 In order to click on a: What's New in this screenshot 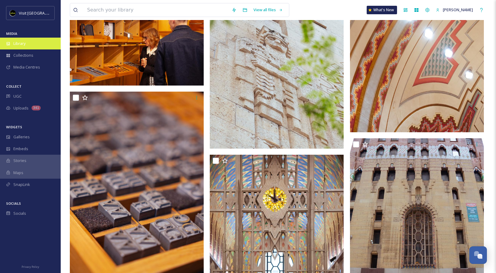, I will do `click(382, 10)`.